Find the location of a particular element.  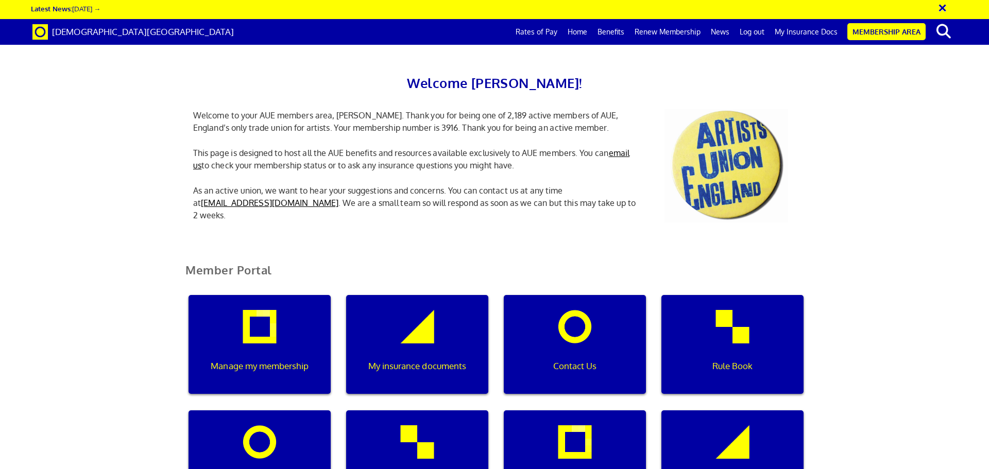

p: My insurance documents is located at coordinates (417, 366).